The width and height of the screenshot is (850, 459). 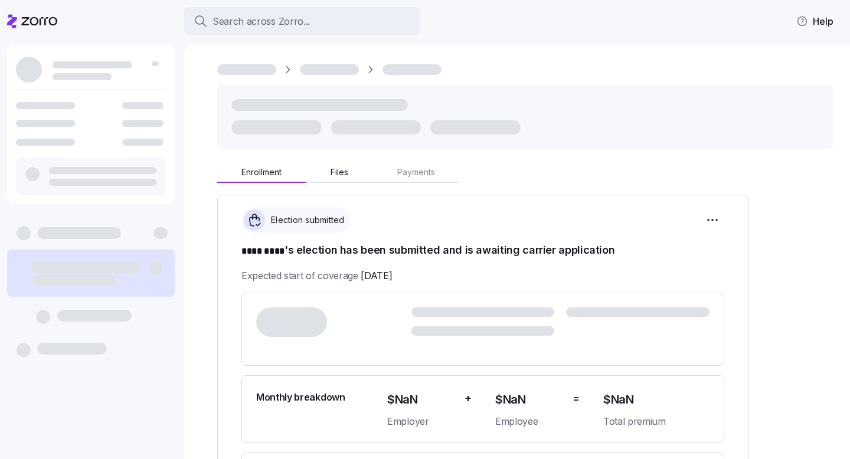 I want to click on span: Employer, so click(x=421, y=421).